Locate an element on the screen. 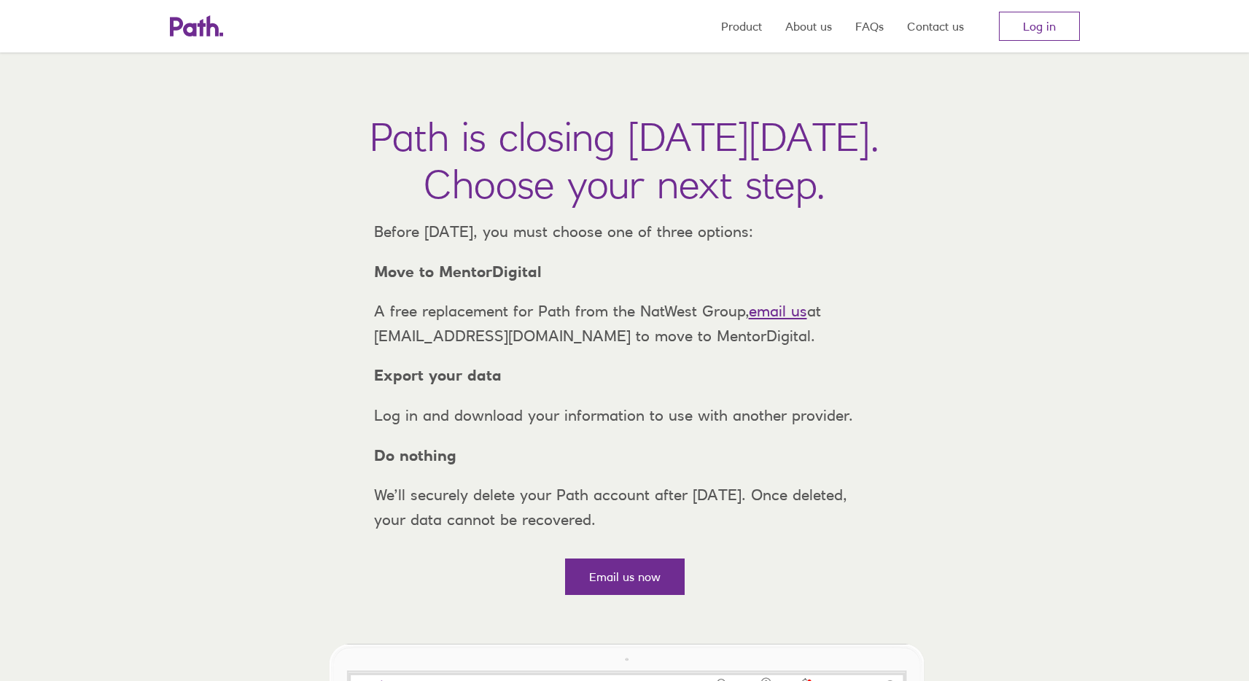  strong: Do nothing is located at coordinates (415, 455).